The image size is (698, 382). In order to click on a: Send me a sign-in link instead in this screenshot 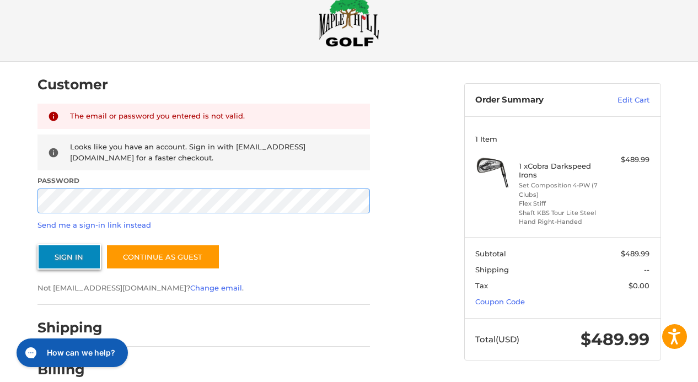, I will do `click(94, 225)`.